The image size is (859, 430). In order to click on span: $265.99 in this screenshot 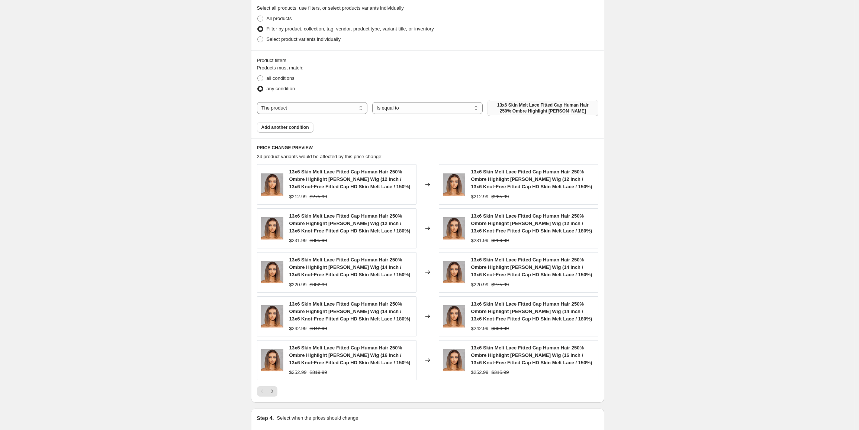, I will do `click(500, 197)`.